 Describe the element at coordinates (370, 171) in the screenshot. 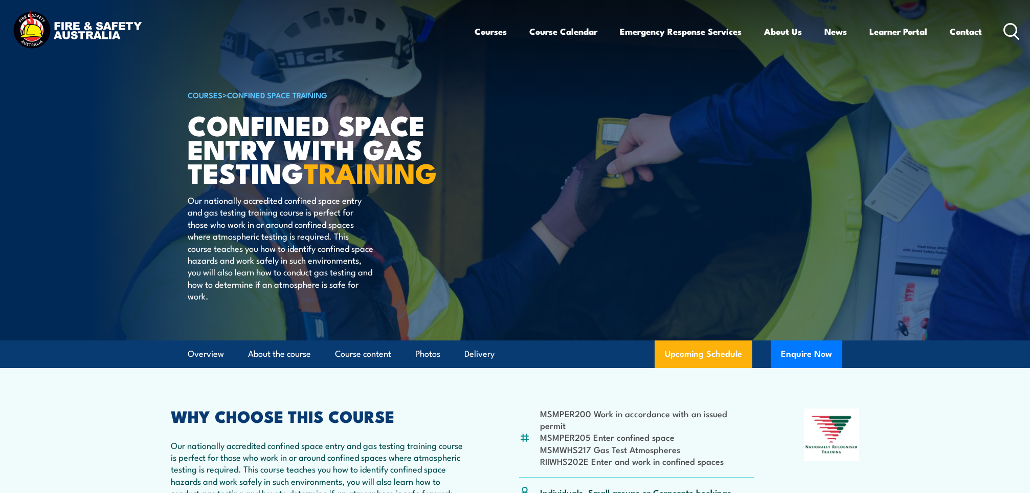

I see `strong: TRAINING` at that location.